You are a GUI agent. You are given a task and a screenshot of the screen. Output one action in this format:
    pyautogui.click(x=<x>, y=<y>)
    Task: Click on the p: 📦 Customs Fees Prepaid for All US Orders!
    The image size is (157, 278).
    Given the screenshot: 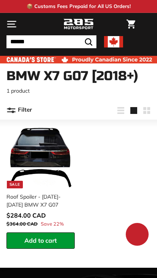 What is the action you would take?
    pyautogui.click(x=78, y=6)
    